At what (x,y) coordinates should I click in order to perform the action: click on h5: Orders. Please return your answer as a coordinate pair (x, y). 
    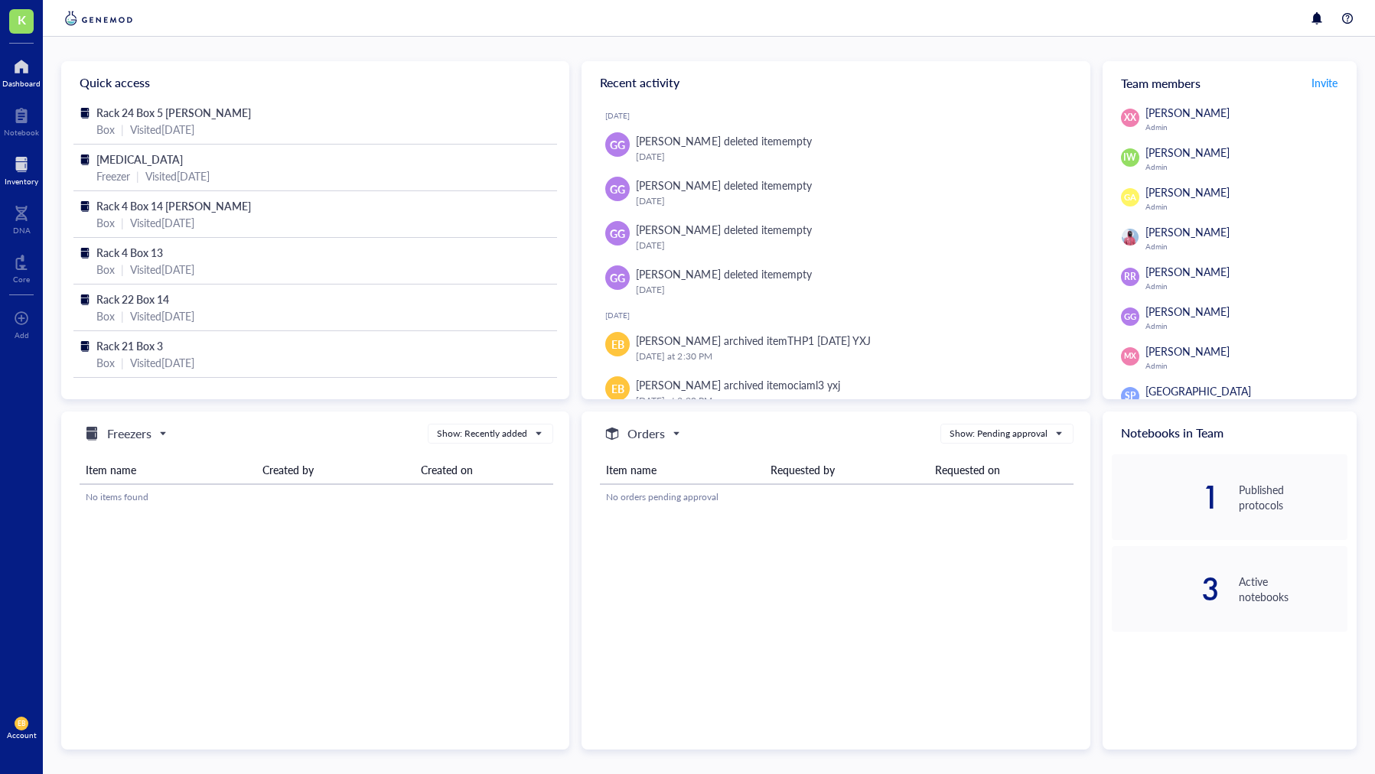
    Looking at the image, I should click on (646, 434).